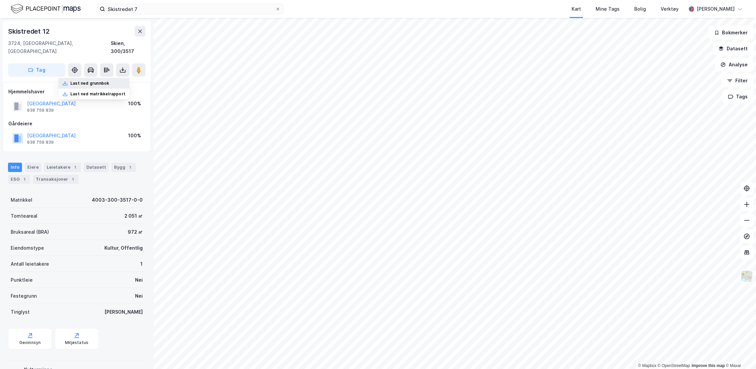  I want to click on img: logo.f888ab2527a4732fd821a326f86c7f29.svg, so click(46, 9).